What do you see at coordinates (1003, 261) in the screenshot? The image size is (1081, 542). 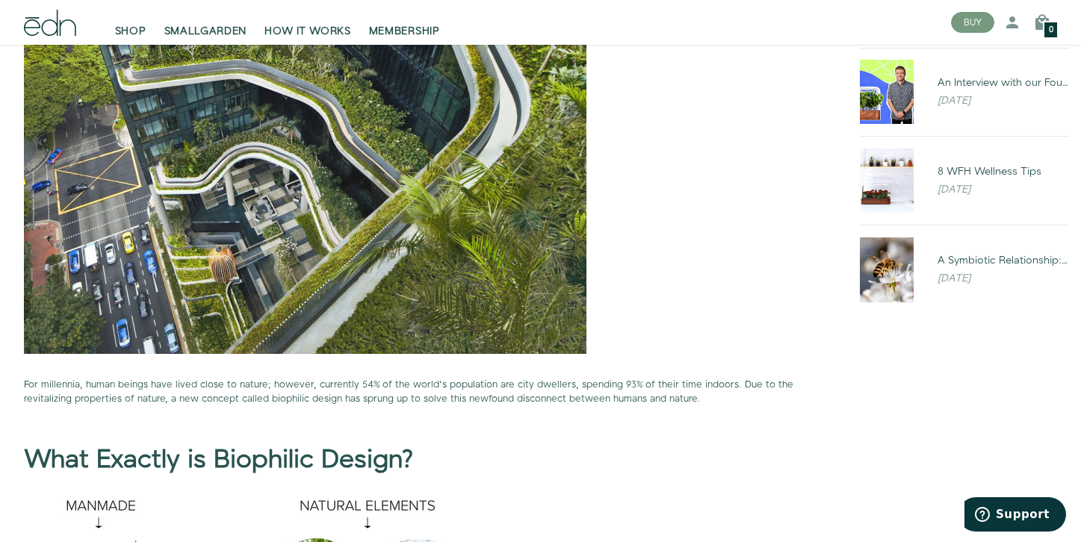 I see `div: A Symbiotic Relationship: Flowers & Bees` at bounding box center [1003, 261].